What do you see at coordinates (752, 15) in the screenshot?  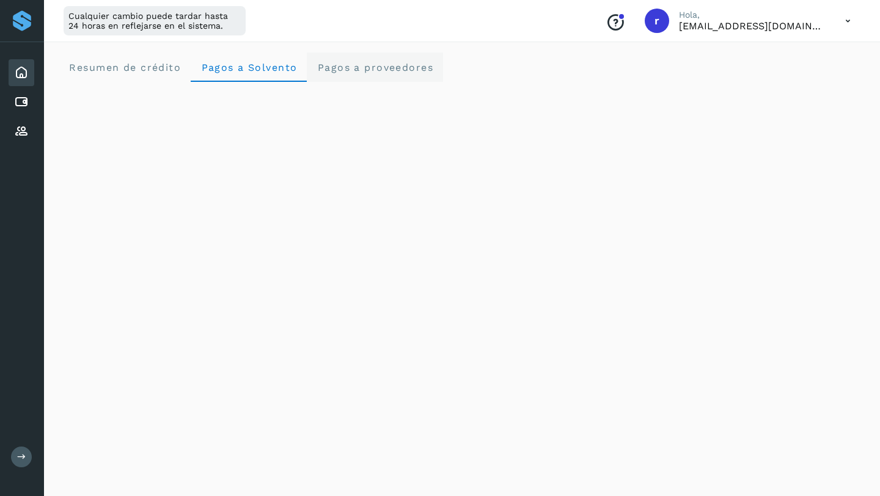 I see `p: Hola,` at bounding box center [752, 15].